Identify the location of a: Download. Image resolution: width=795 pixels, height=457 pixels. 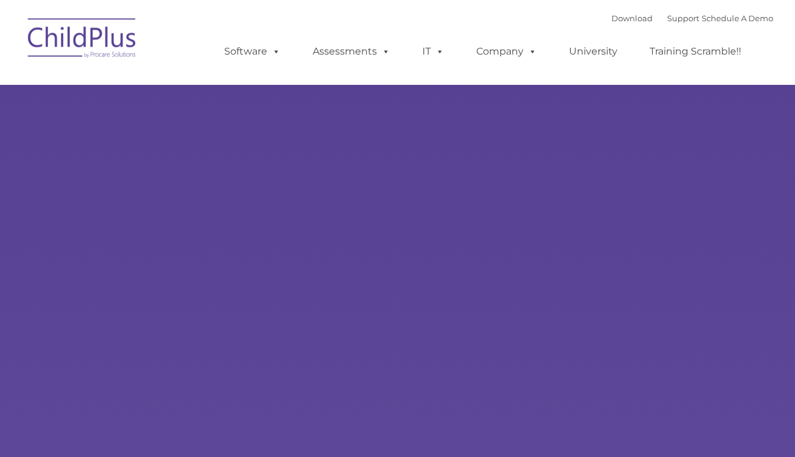
(632, 18).